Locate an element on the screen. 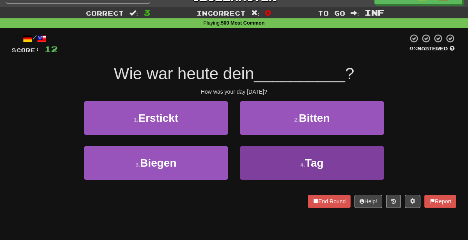 This screenshot has height=240, width=468. small: 3 . is located at coordinates (138, 165).